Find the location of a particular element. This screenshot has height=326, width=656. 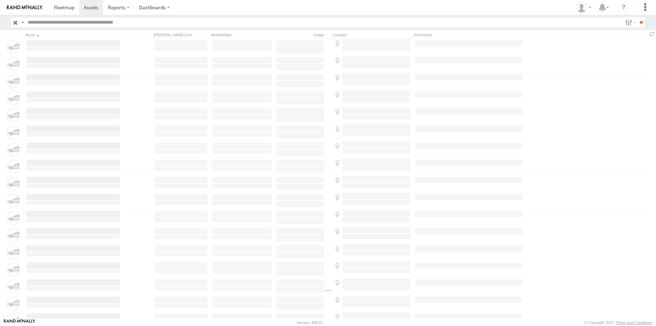

div: Model/Make is located at coordinates (242, 35).